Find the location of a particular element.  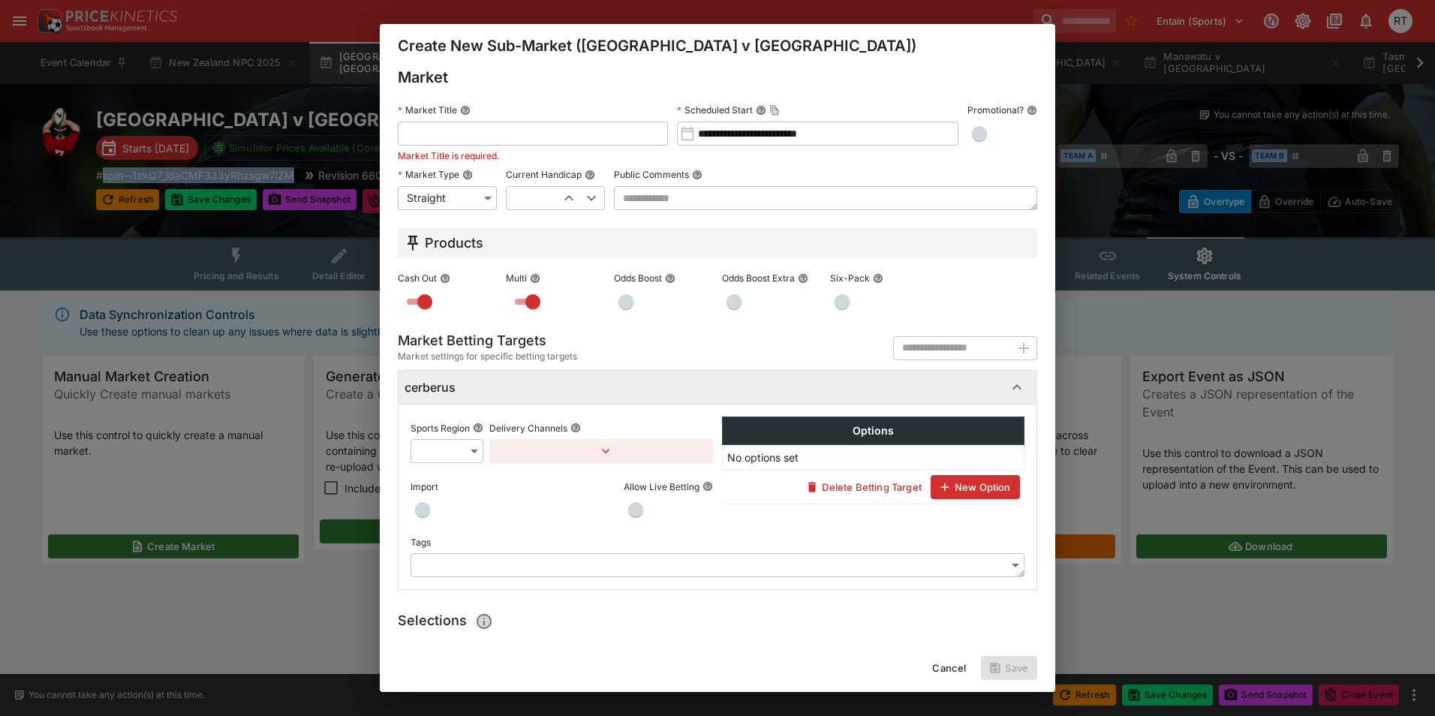

button: Allow Live Betting is located at coordinates (708, 486).